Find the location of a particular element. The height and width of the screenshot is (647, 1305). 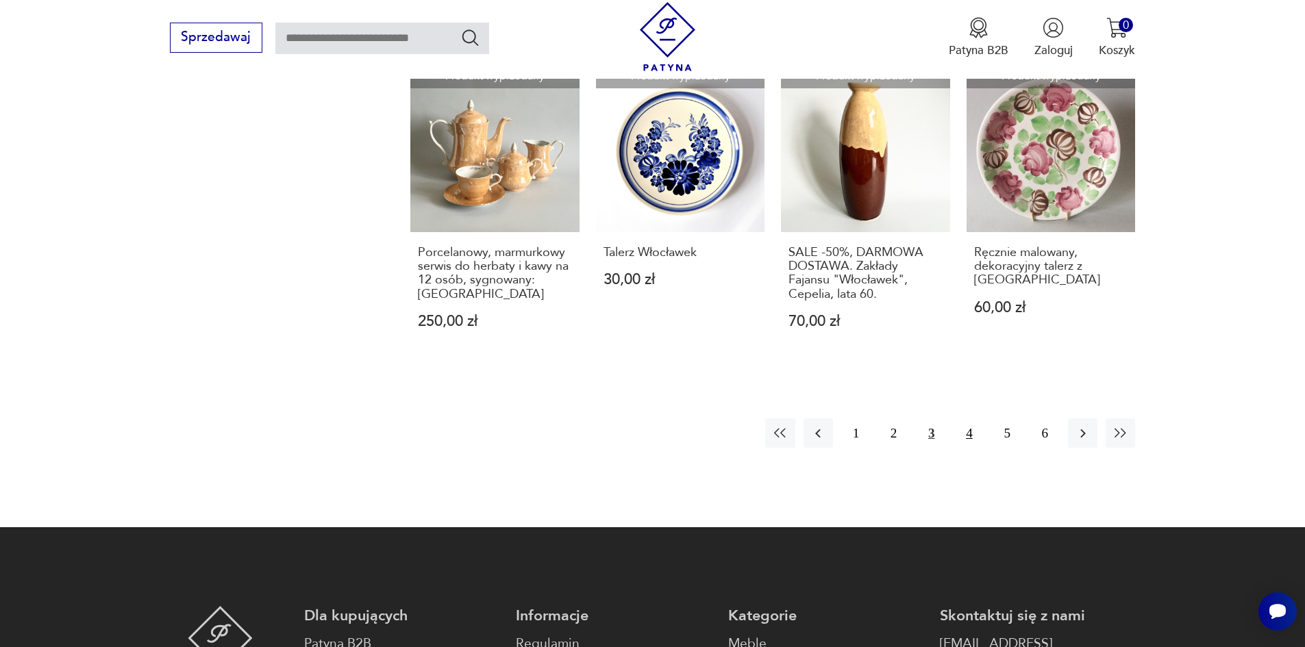

a: Produkt wyprzedanySALE -50%, DARMOWA DOSTAWA. Zakłady Fajansu "Włocławek", Cepelia, lata 60.SALE ... is located at coordinates (865, 212).